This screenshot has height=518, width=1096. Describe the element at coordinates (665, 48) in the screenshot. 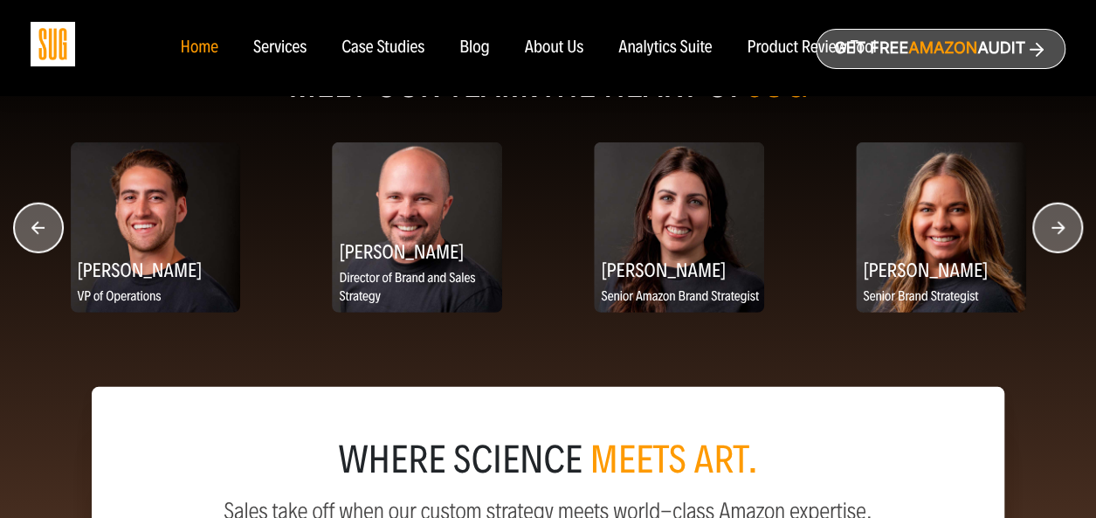

I see `div: Analytics Suite` at that location.